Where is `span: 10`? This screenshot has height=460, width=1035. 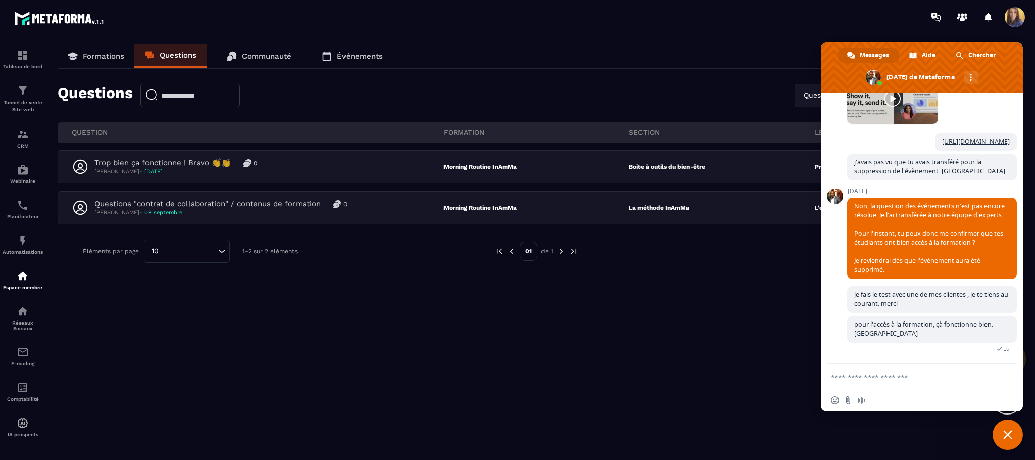
span: 10 is located at coordinates (155, 251).